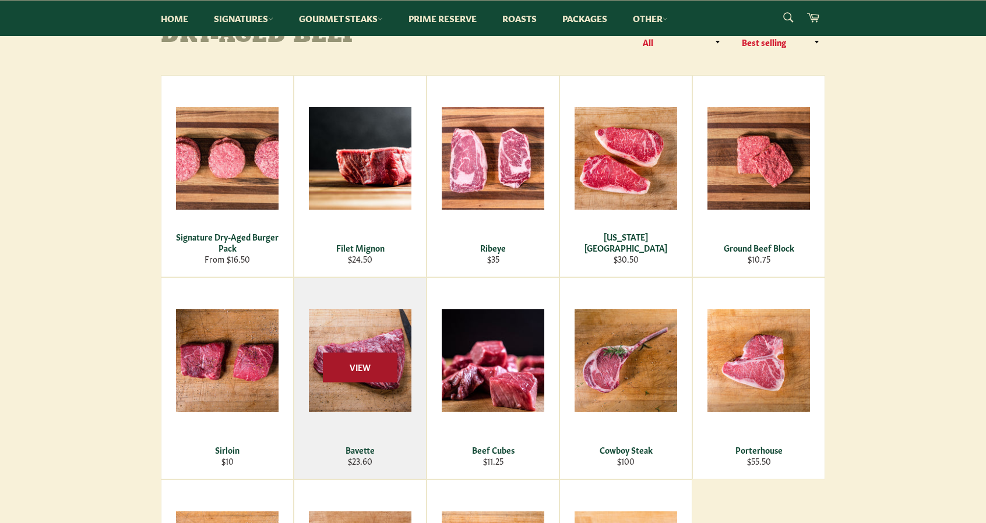 Image resolution: width=986 pixels, height=523 pixels. What do you see at coordinates (759, 378) in the screenshot?
I see `a: Porterhouse Porterhouse $55.50` at bounding box center [759, 378].